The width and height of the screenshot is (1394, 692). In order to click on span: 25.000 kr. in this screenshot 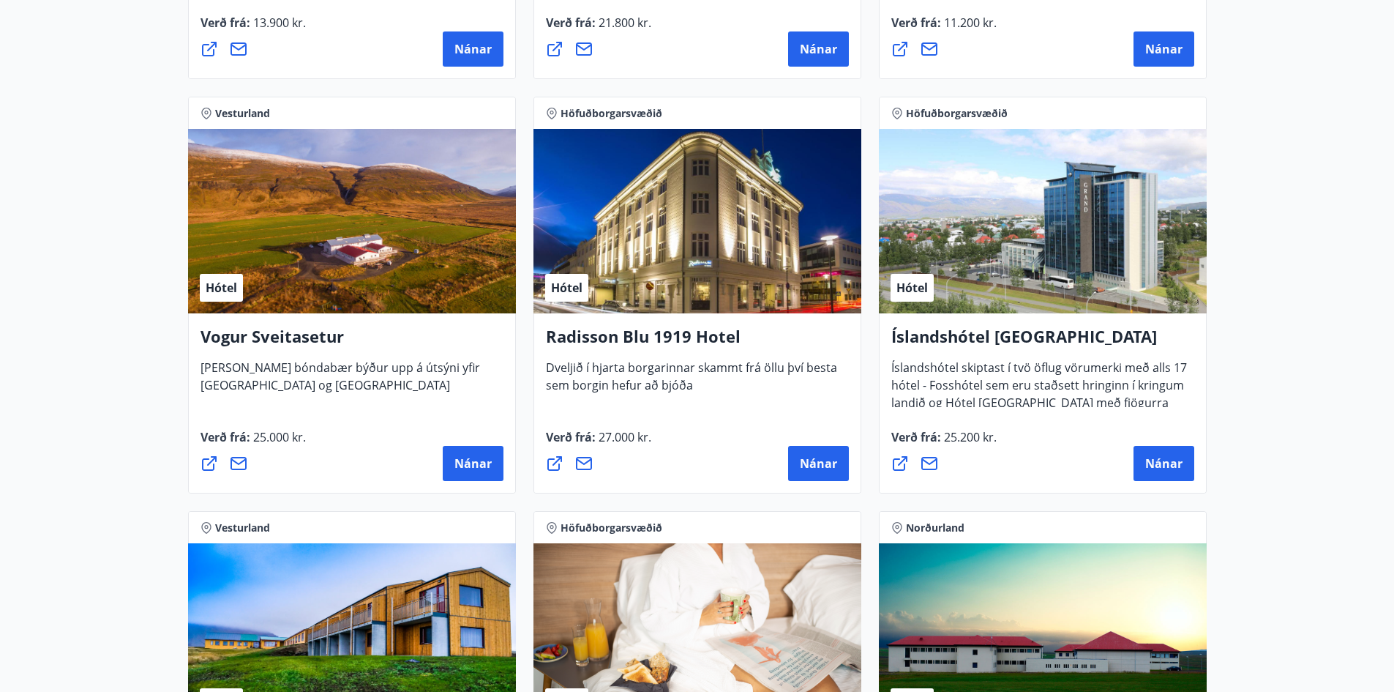, I will do `click(278, 437)`.